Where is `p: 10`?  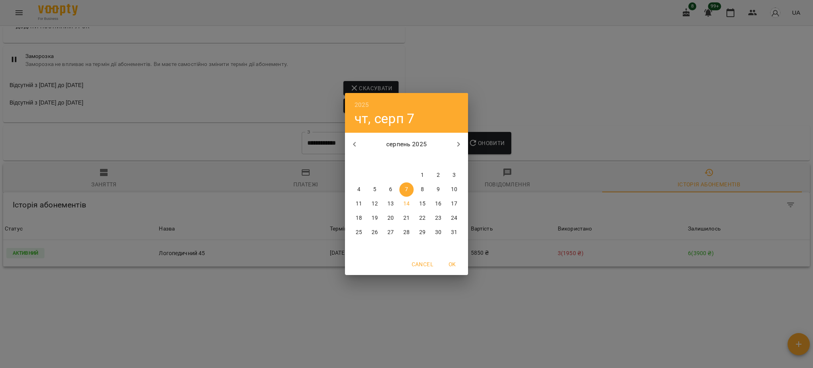 p: 10 is located at coordinates (454, 189).